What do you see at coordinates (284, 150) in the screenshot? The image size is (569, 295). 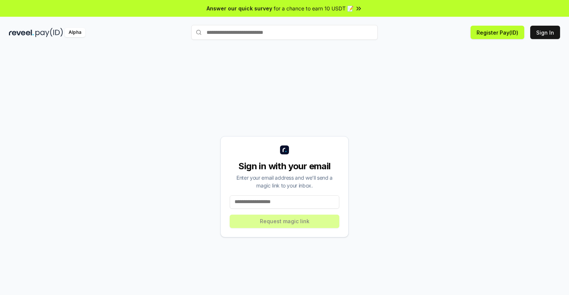 I see `img: logo_small` at bounding box center [284, 150].